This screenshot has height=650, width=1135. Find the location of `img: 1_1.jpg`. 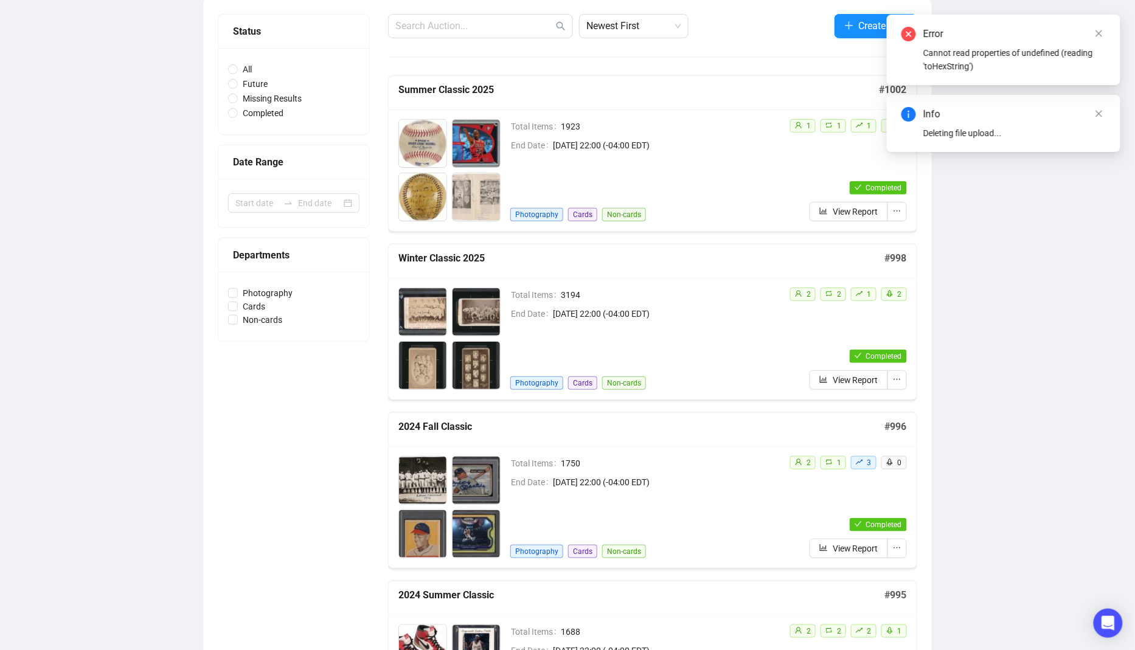

img: 1_1.jpg is located at coordinates (423, 312).